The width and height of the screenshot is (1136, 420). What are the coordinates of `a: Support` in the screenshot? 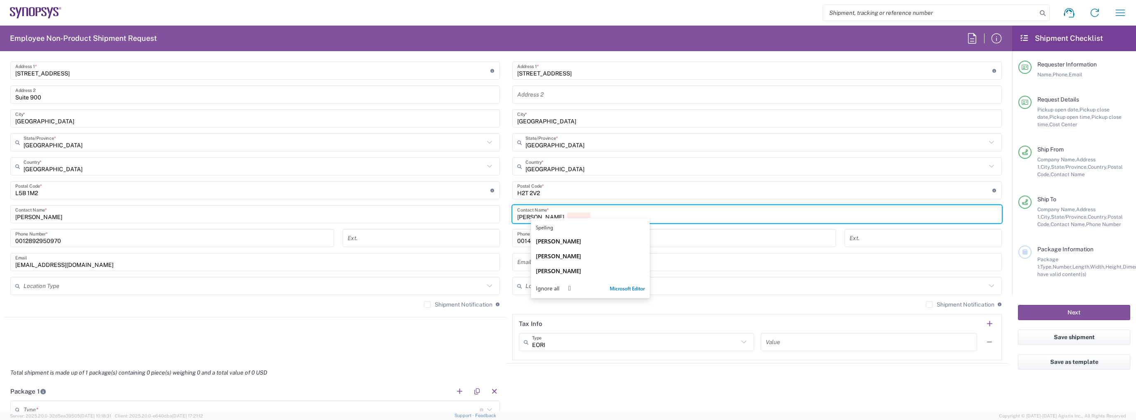 It's located at (465, 416).